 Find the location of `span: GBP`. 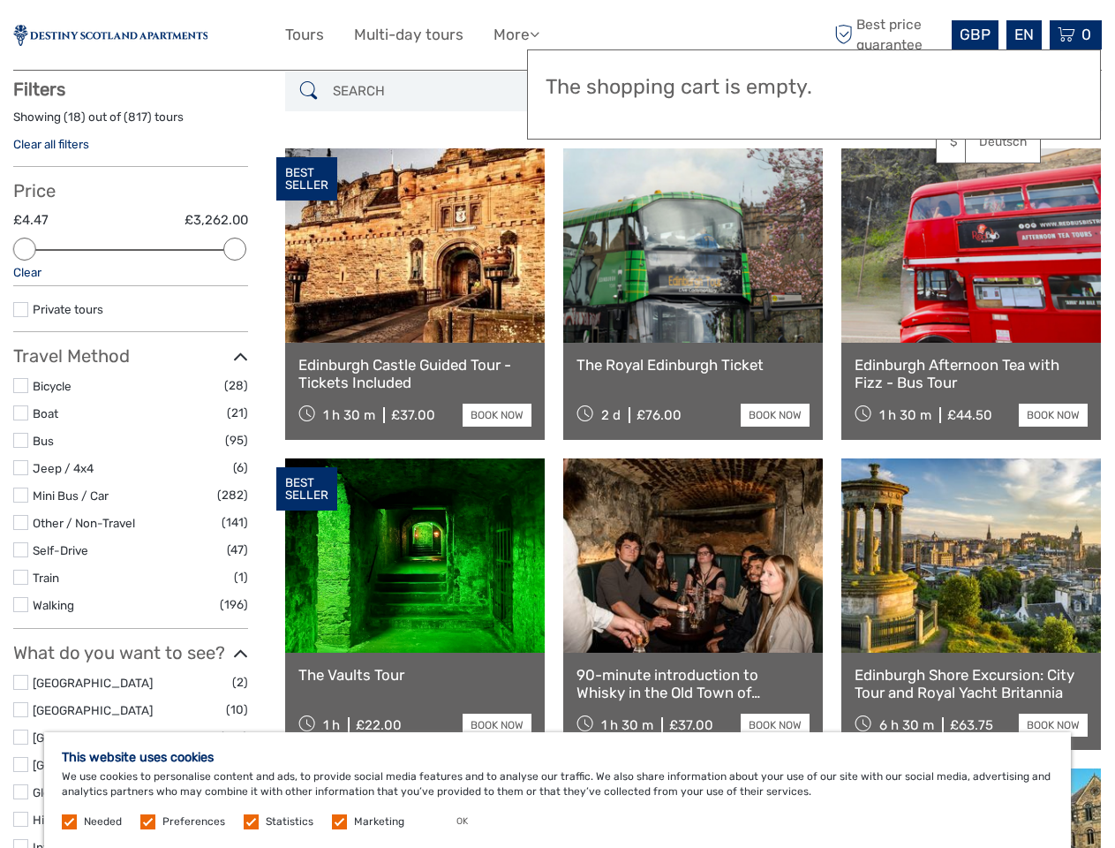

span: GBP is located at coordinates (975, 34).